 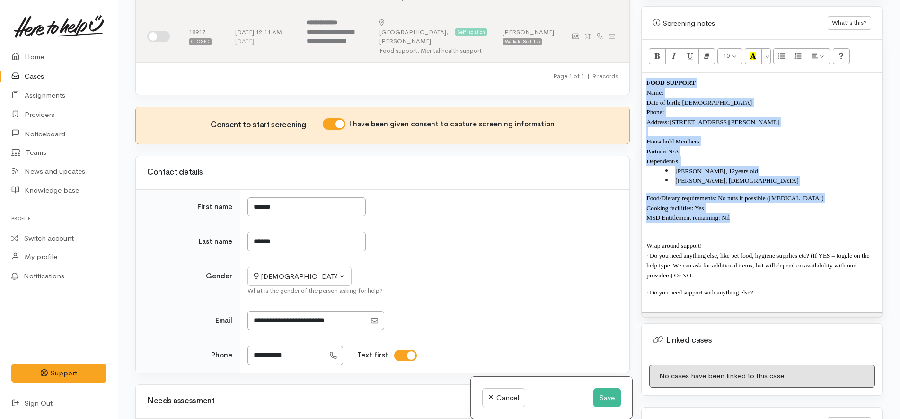 What do you see at coordinates (204, 36) in the screenshot?
I see `td: 18917` at bounding box center [204, 36].